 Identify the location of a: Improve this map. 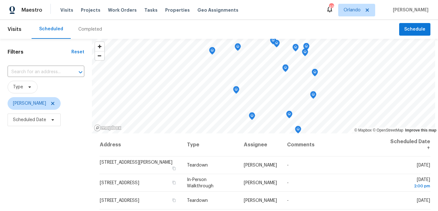
(421, 130).